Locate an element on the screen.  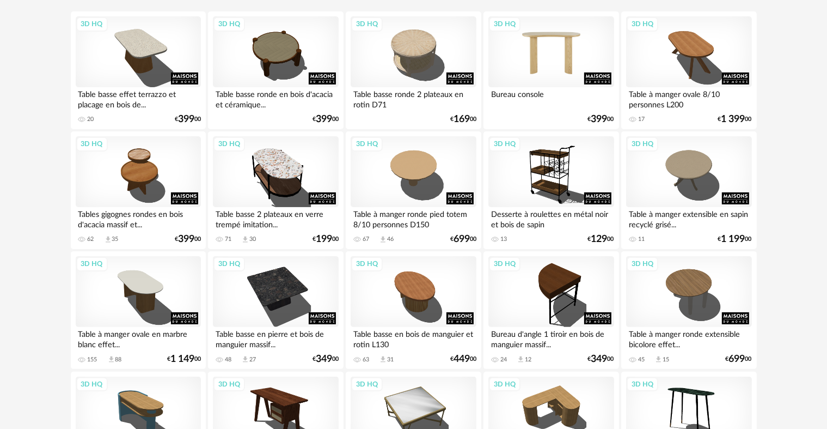
div: Table à manger ronde pied totem 8/10 personnes D150 is located at coordinates (413, 218).